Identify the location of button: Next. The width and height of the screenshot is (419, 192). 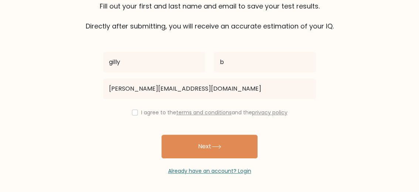
(209, 146).